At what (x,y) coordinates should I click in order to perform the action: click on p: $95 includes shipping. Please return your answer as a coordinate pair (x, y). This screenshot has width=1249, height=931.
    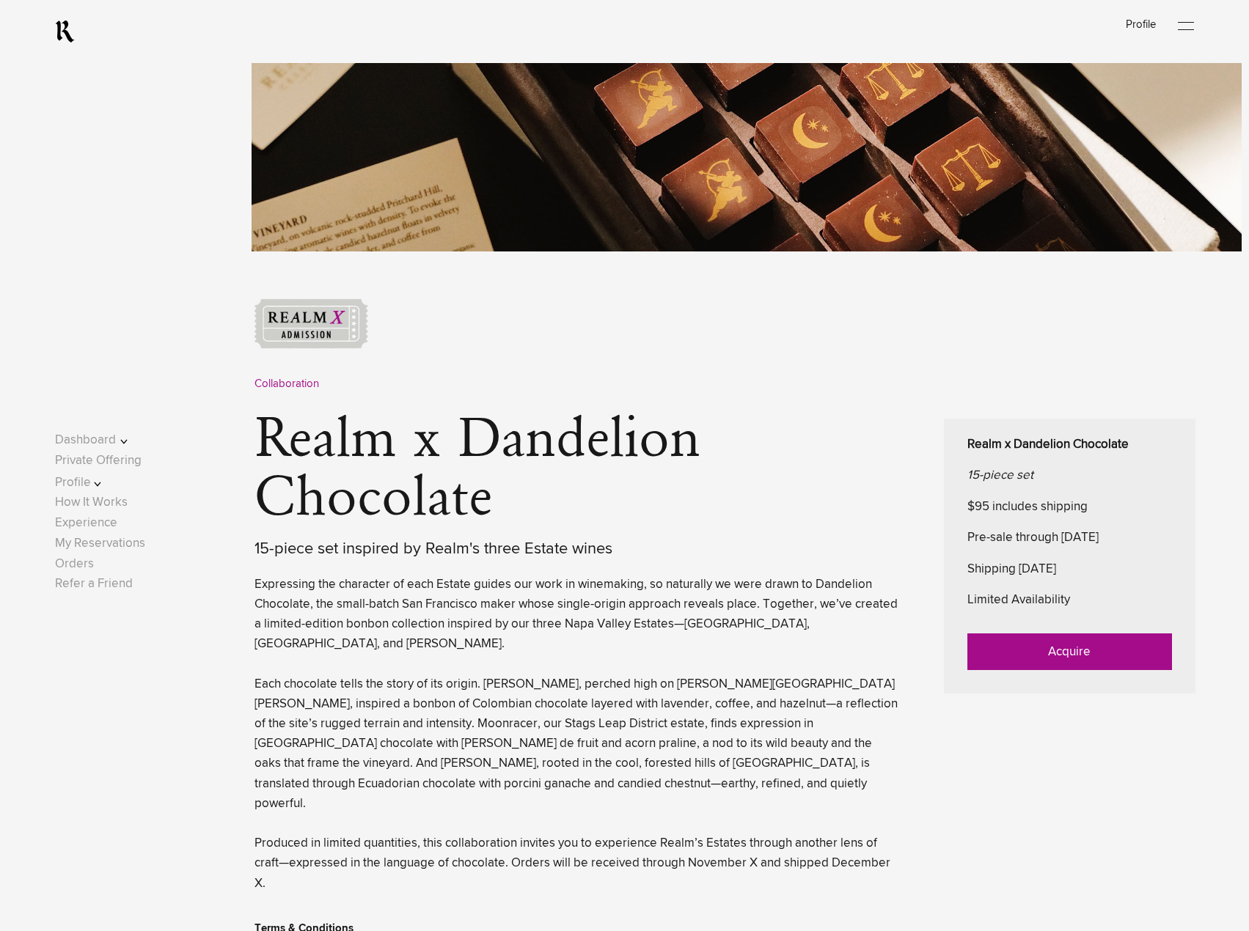
    Looking at the image, I should click on (1069, 507).